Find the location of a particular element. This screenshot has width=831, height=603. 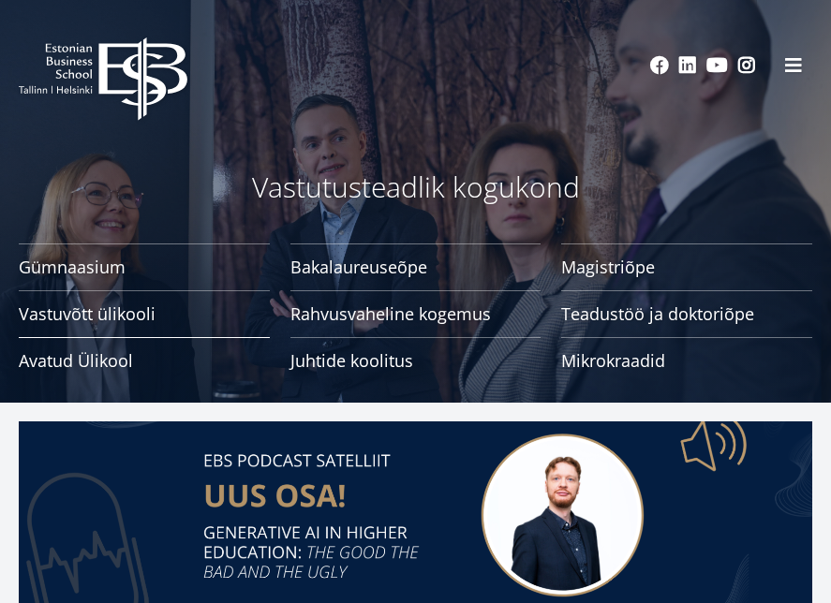

a: Mikrokraadid is located at coordinates (687, 361).